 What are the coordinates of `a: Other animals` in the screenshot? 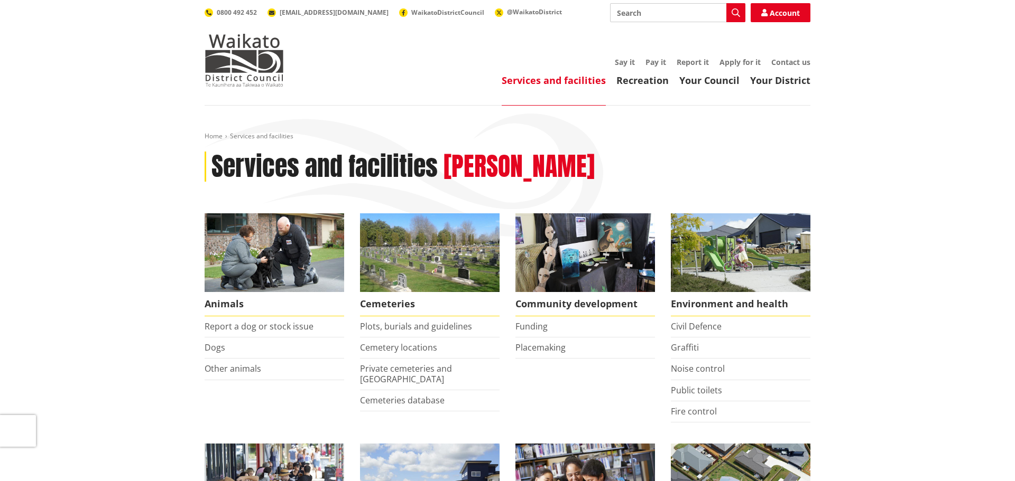 It's located at (232, 369).